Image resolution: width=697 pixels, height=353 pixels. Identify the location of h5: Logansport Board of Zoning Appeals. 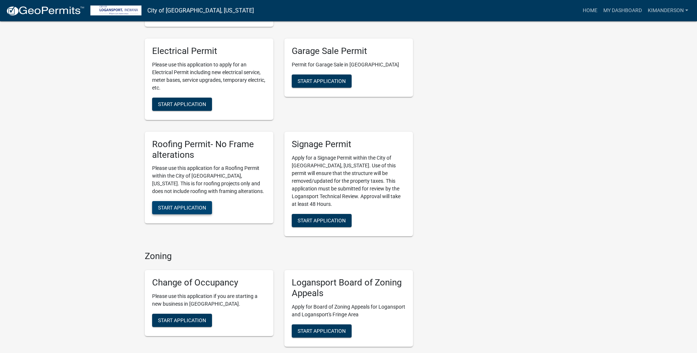
(349, 288).